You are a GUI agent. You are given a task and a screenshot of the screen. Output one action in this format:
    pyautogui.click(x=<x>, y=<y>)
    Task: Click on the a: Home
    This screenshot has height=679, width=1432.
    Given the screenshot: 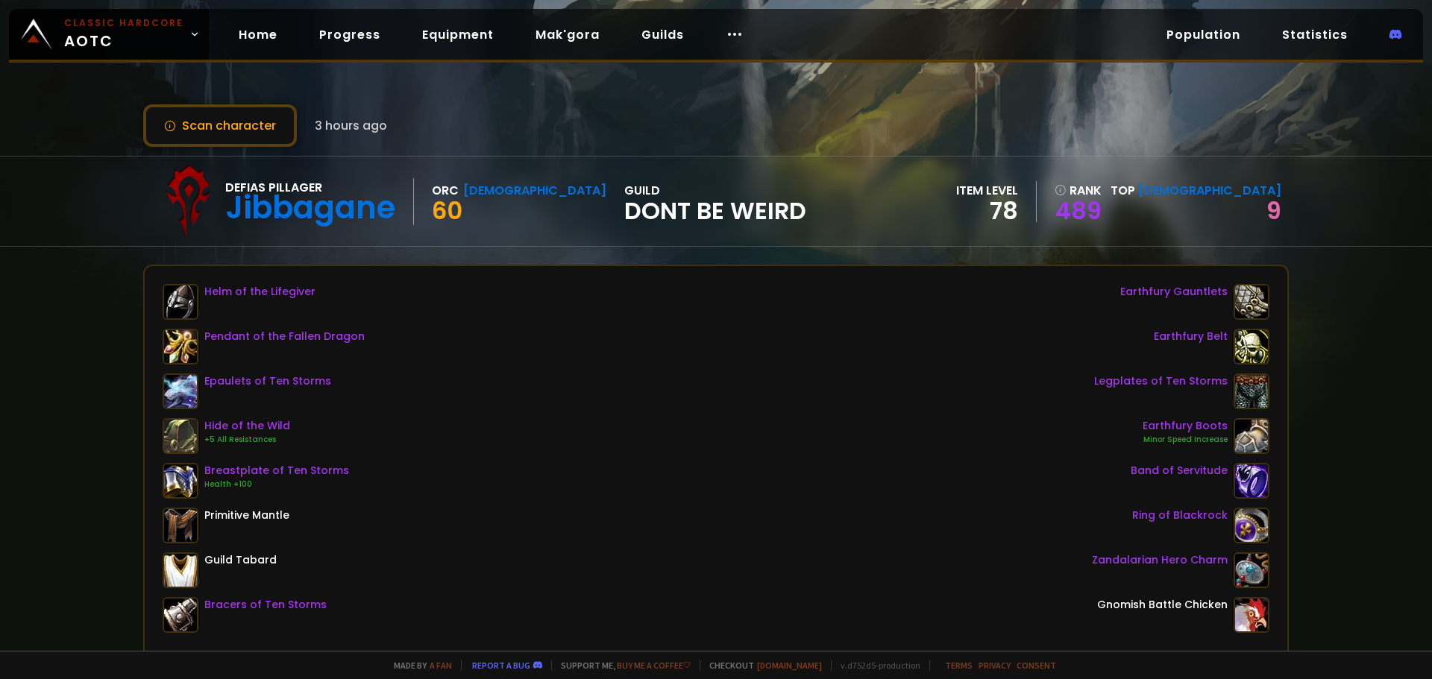 What is the action you would take?
    pyautogui.click(x=258, y=34)
    